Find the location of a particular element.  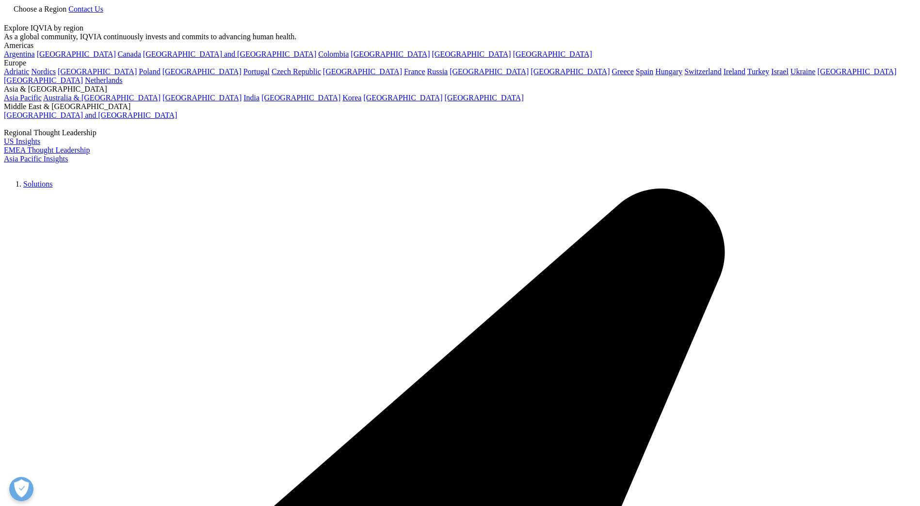

a: Spain is located at coordinates (644, 71).